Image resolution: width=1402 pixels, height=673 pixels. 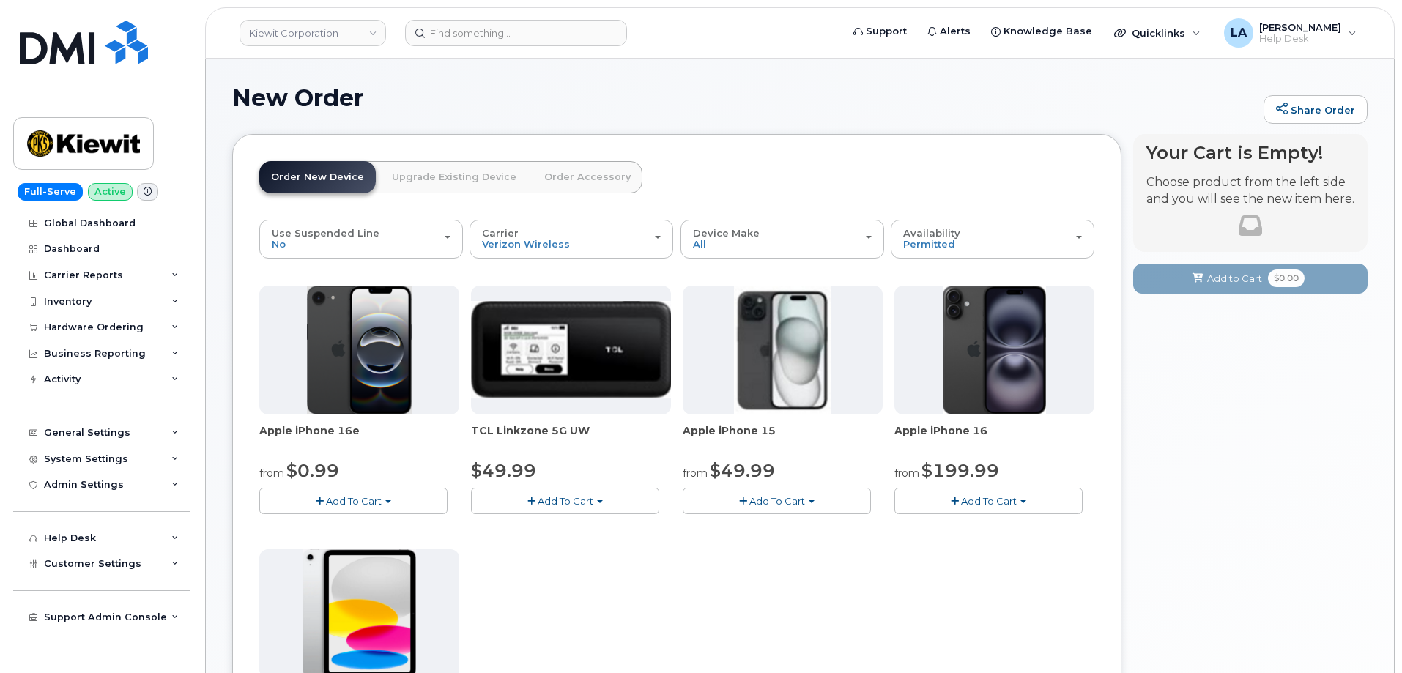 What do you see at coordinates (929, 244) in the screenshot?
I see `span: Permitted` at bounding box center [929, 244].